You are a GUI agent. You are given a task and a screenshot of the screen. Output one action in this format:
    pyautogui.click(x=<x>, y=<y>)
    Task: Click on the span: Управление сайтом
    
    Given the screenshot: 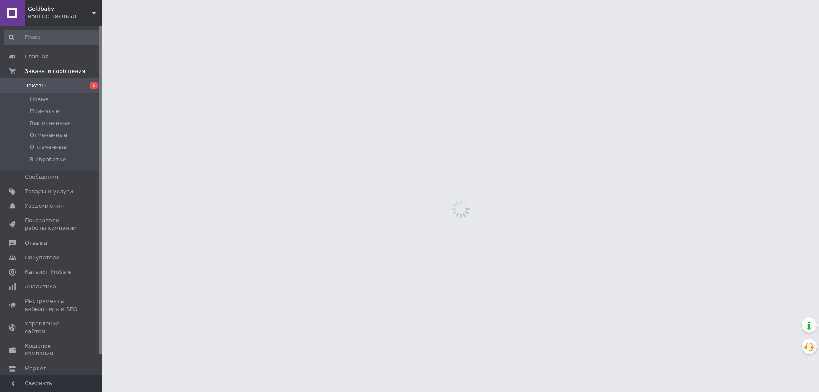 What is the action you would take?
    pyautogui.click(x=52, y=328)
    